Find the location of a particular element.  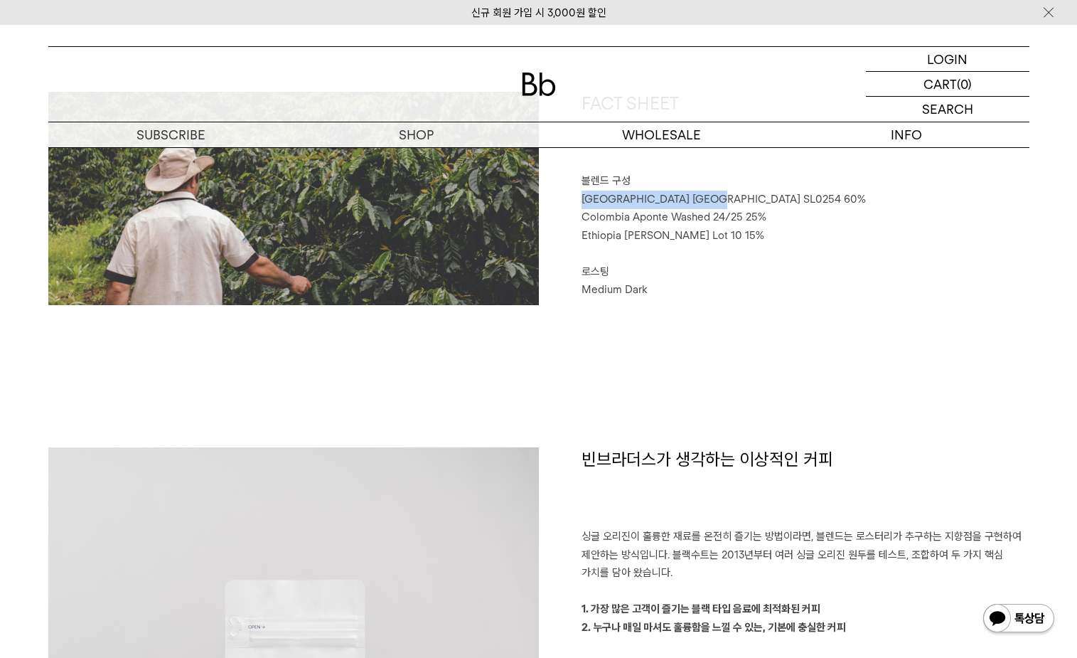

p: LOGIN is located at coordinates (947, 59).